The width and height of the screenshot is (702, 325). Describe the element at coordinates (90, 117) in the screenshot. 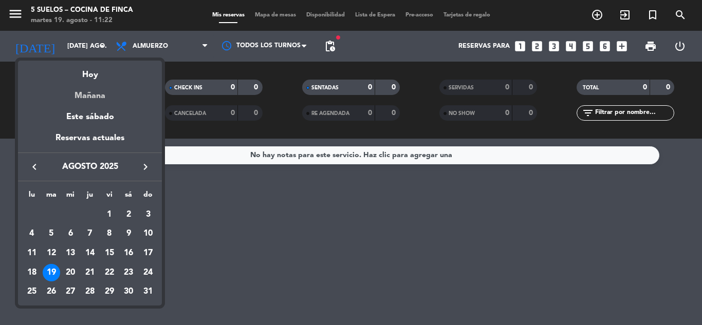

I see `div: Este sábado` at that location.